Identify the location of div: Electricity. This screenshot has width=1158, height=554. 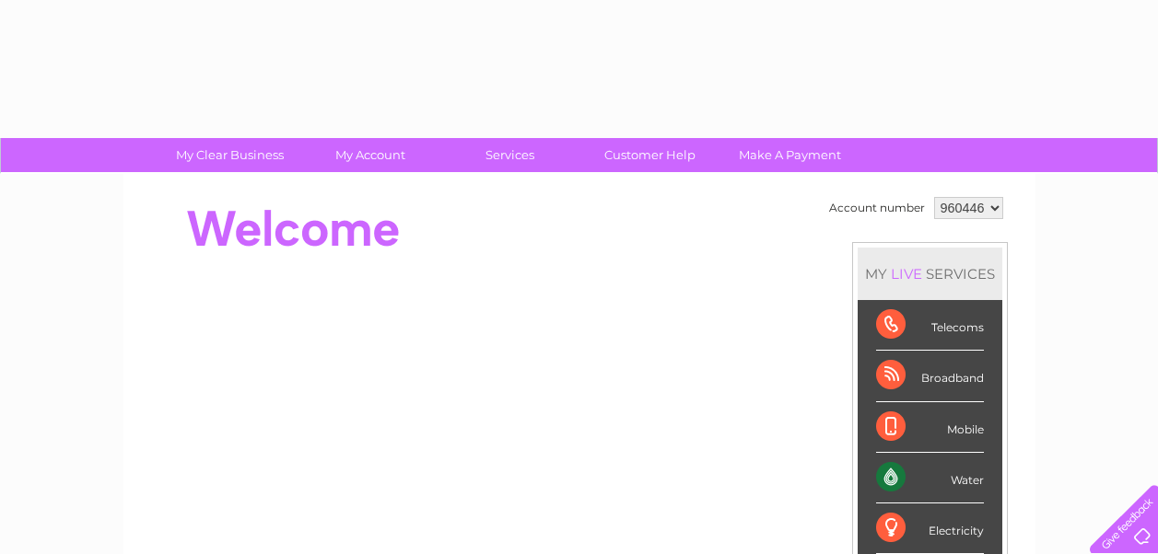
(929, 529).